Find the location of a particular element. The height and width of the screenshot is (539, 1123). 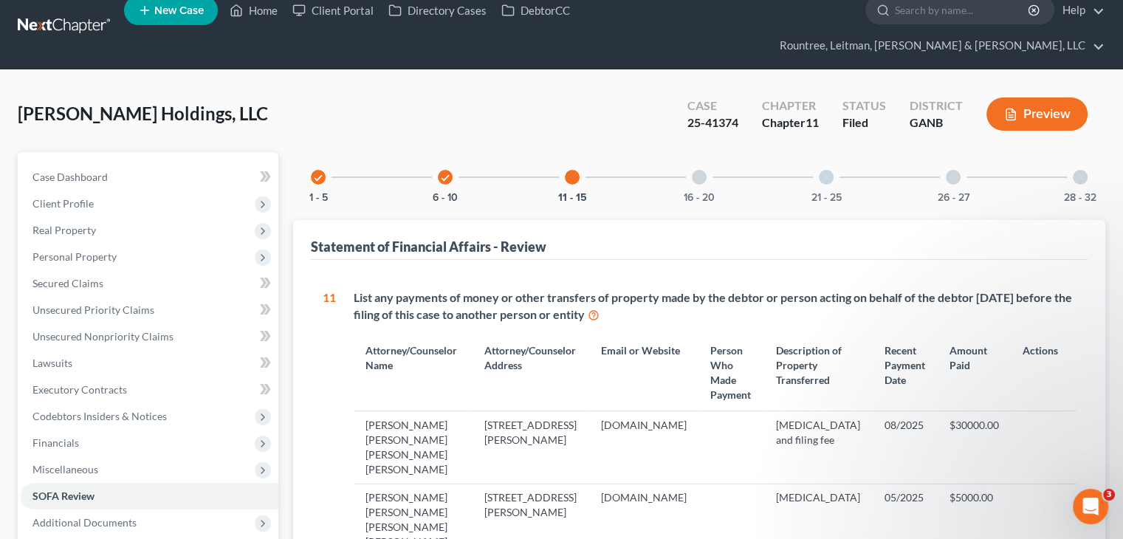

a: Case Dashboard is located at coordinates (149, 177).